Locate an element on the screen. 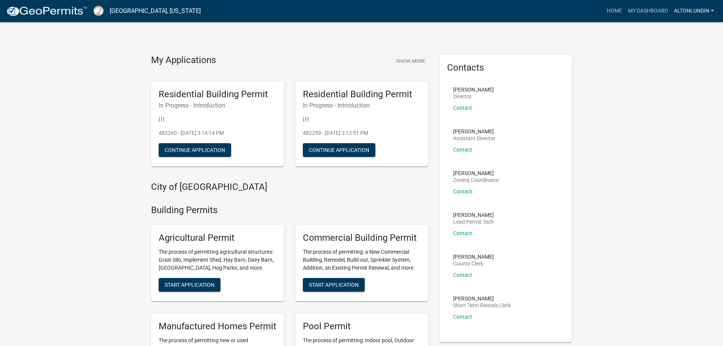  p: County Clerk is located at coordinates (473, 263).